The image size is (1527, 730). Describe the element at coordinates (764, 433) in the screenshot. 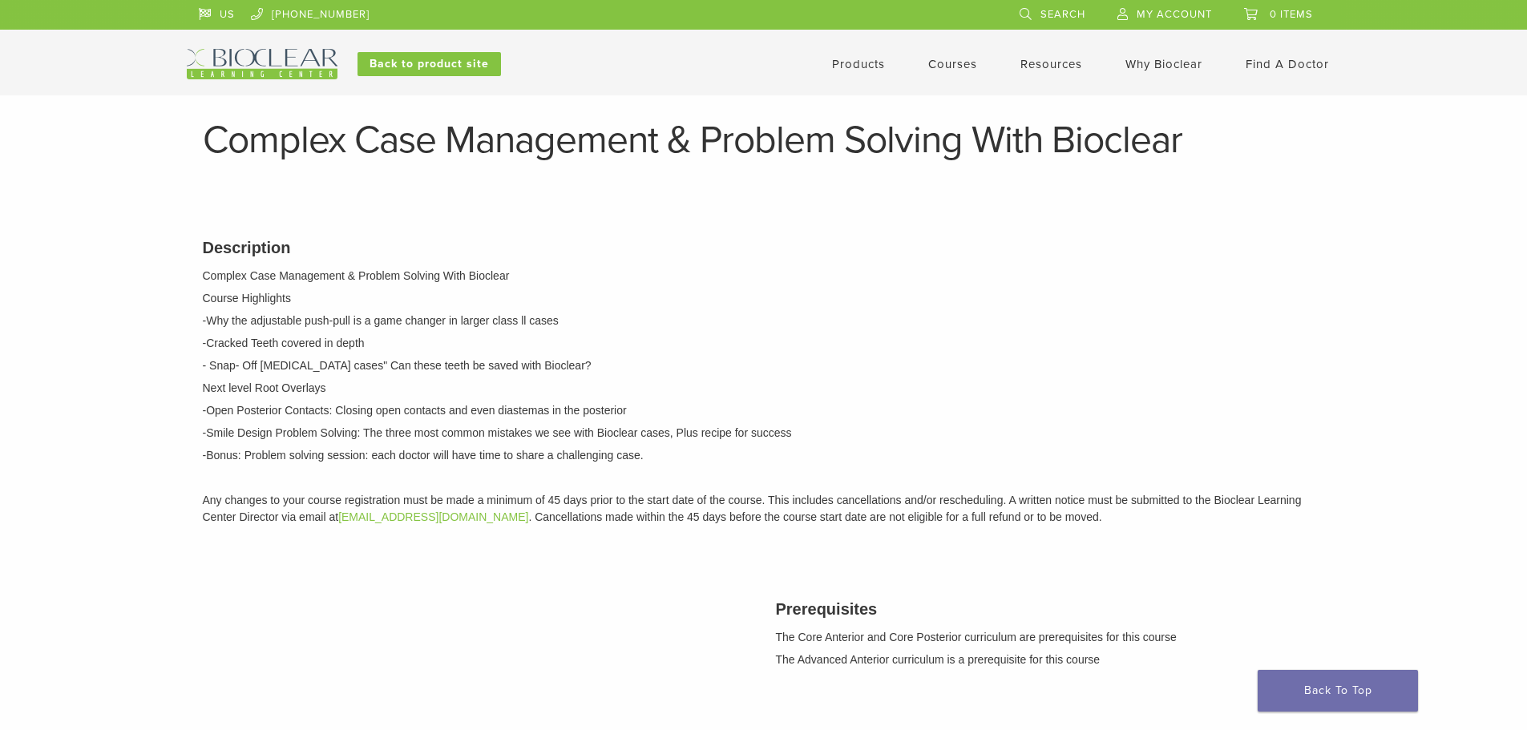

I see `p: -Smile Design Problem Solving: The three most common mistakes we see with Bioclear cases, Plus re...` at that location.